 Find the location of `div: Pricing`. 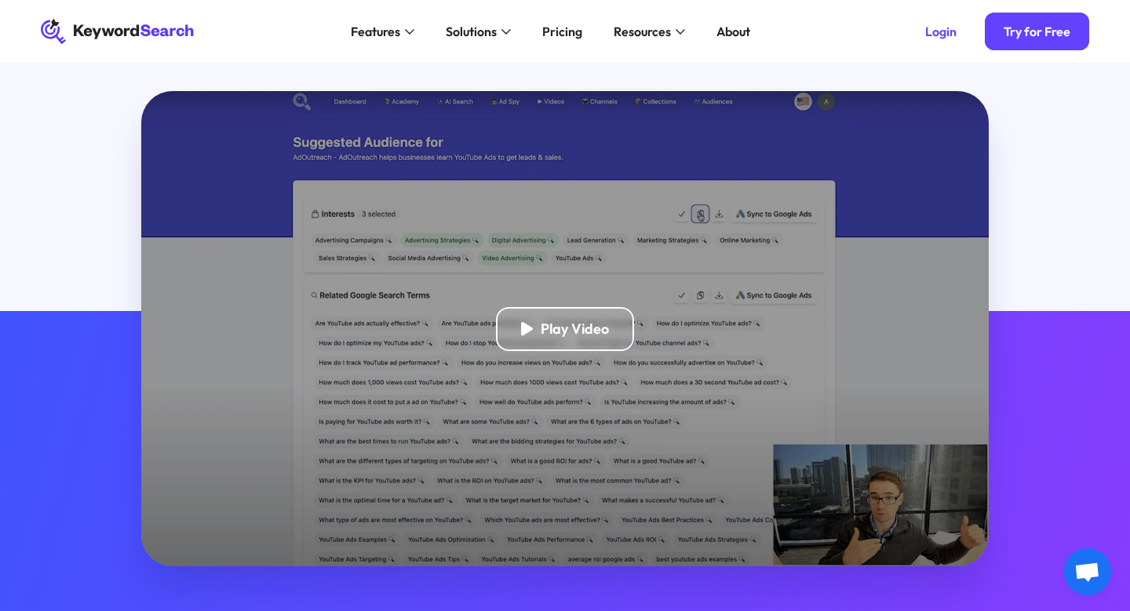

div: Pricing is located at coordinates (562, 31).